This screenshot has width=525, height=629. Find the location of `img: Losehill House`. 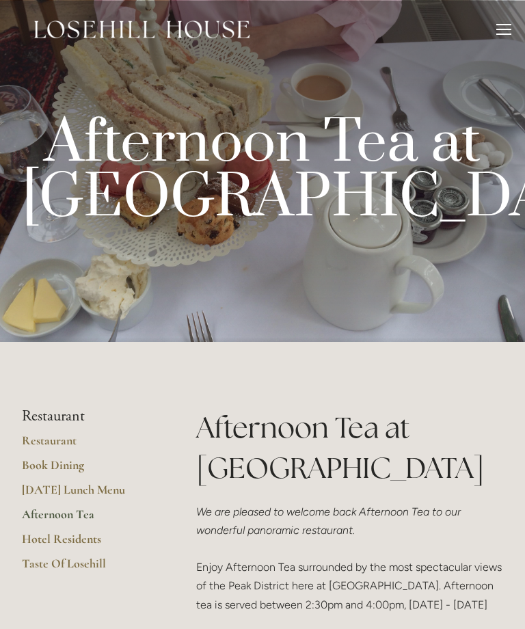

img: Losehill House is located at coordinates (142, 29).